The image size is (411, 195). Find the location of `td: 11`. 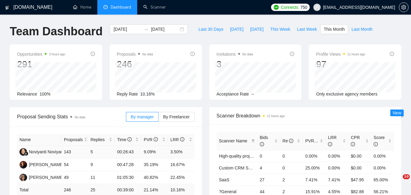

td: 11 is located at coordinates (101, 178).